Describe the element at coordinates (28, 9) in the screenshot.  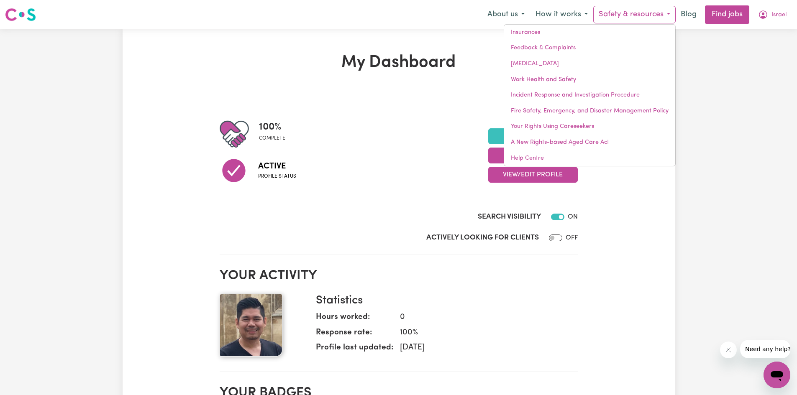
I see `span: Need any help?` at that location.